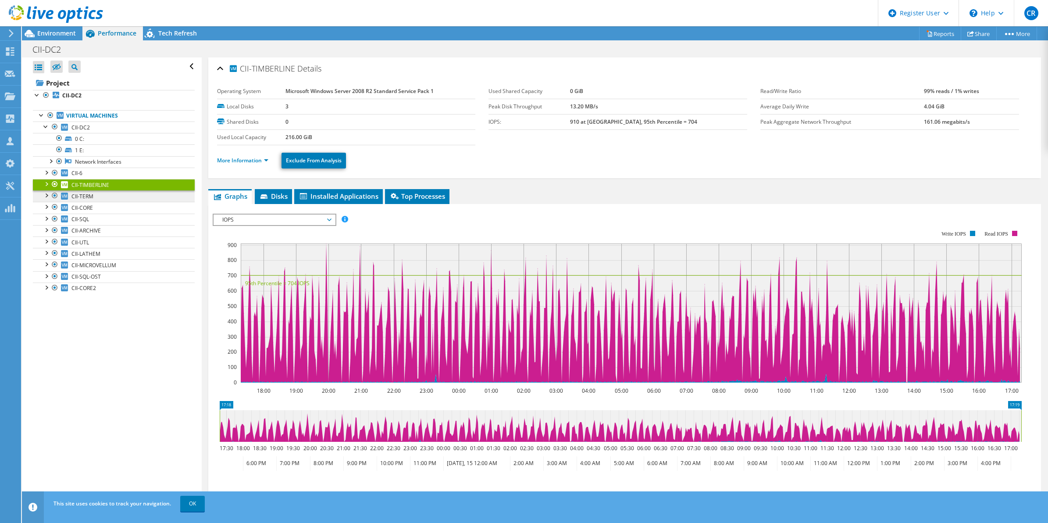 The width and height of the screenshot is (1048, 523). I want to click on label: Shared Disks, so click(251, 122).